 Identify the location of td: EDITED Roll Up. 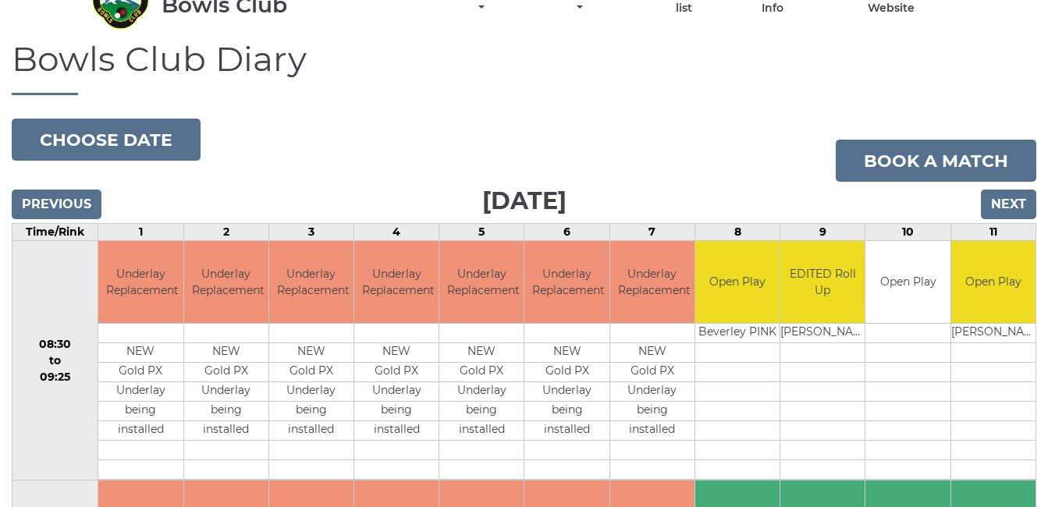
(823, 282).